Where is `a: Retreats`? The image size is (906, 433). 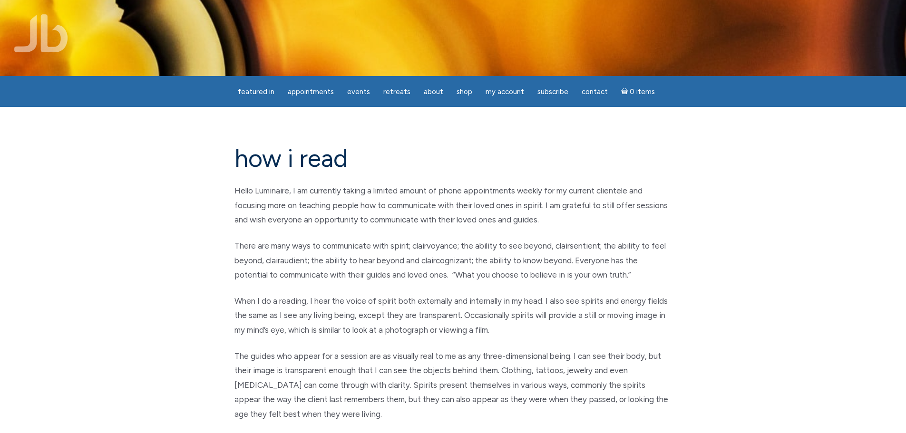
a: Retreats is located at coordinates (397, 92).